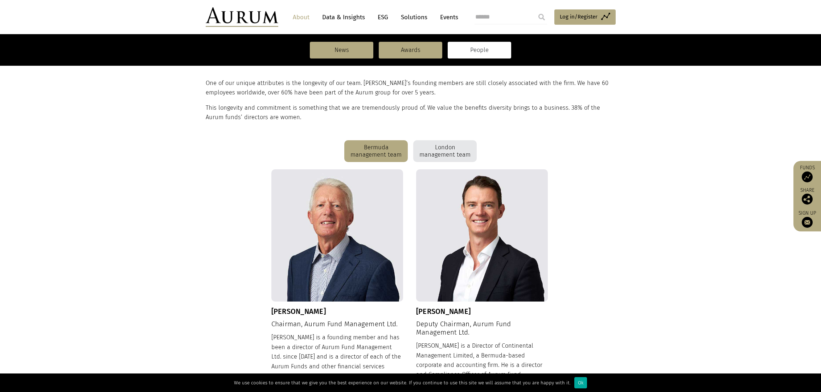 The image size is (821, 392). What do you see at coordinates (410, 113) in the screenshot?
I see `p: This longevity and commitment is something that we are tremendously proud of. We value the benefi...` at bounding box center [410, 113].